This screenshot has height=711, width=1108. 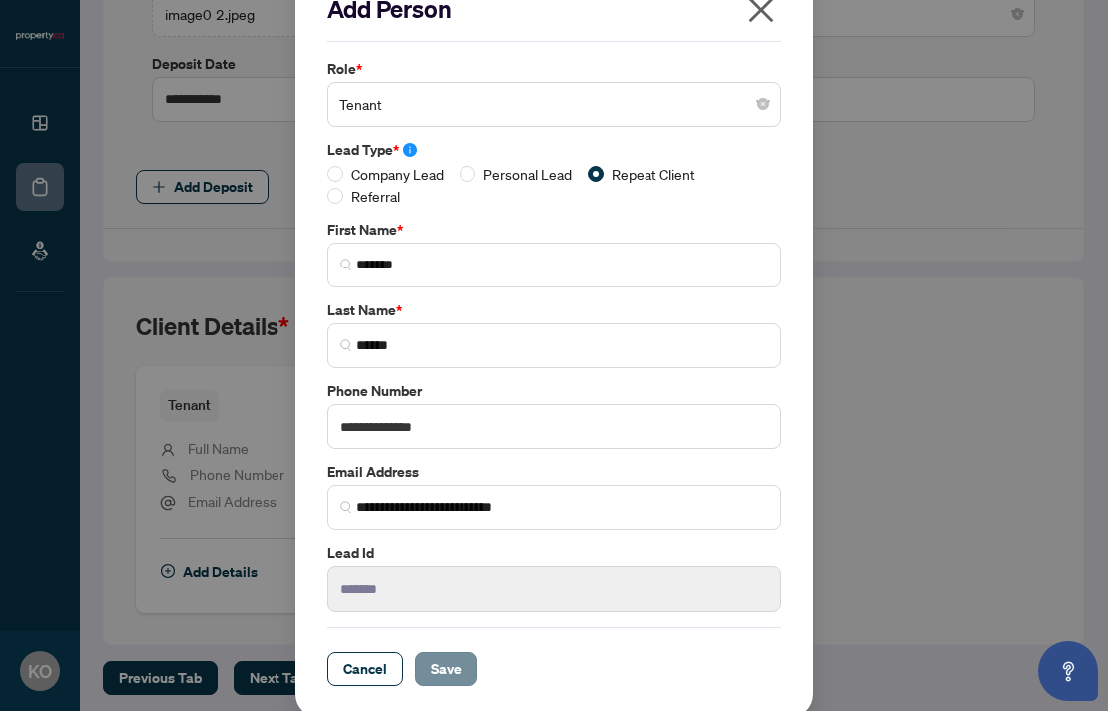 I want to click on span: close-circle, so click(x=763, y=104).